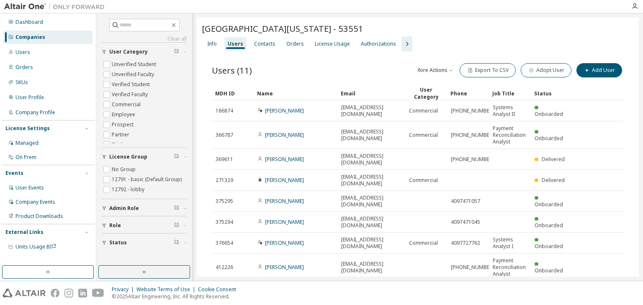 Image resolution: width=643 pixels, height=305 pixels. Describe the element at coordinates (39, 216) in the screenshot. I see `div: Product Downloads` at that location.